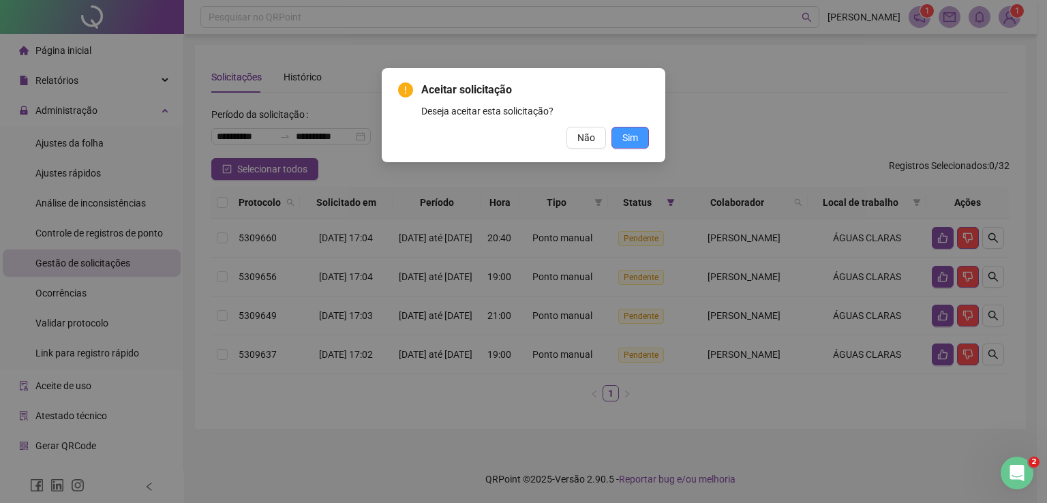 This screenshot has height=503, width=1047. I want to click on div: Deseja aceitar esta solicitação?, so click(535, 111).